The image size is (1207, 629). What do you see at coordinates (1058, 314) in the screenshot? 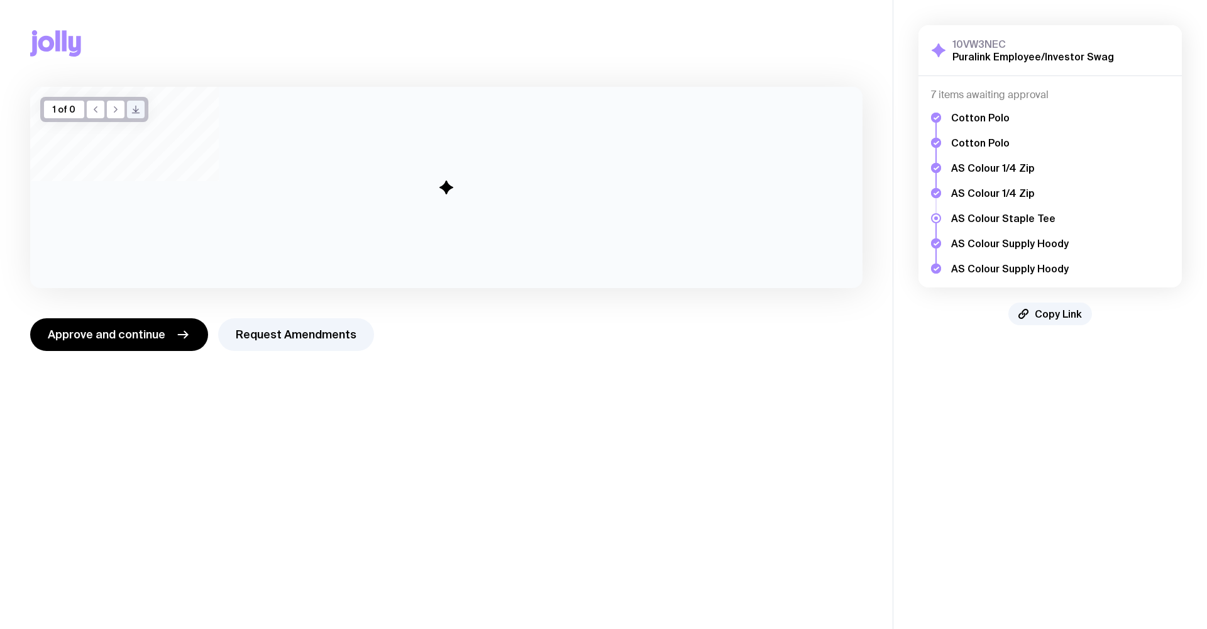
I see `span: Copy Link` at bounding box center [1058, 314].